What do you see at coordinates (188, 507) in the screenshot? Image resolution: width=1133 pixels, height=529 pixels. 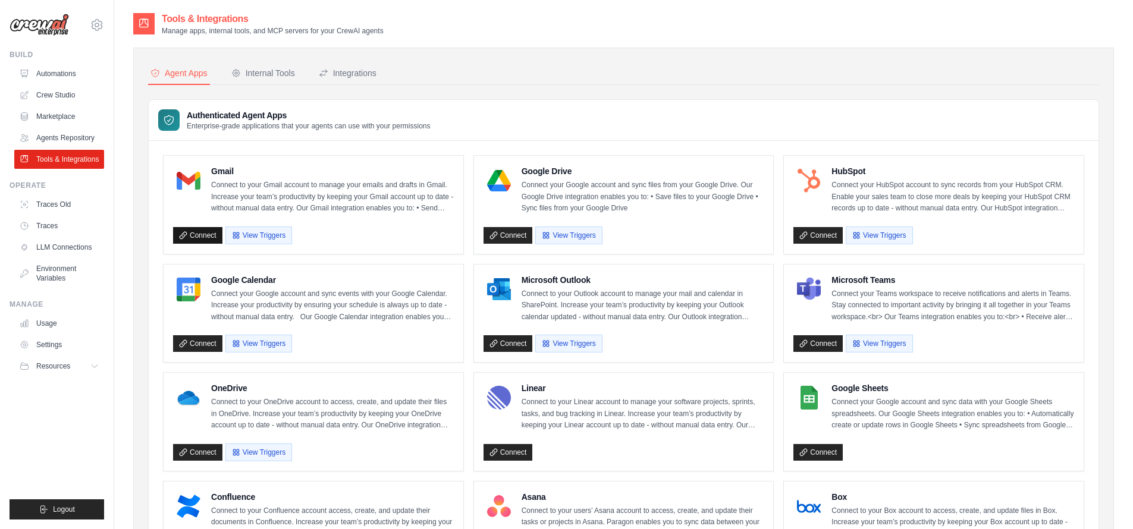 I see `img: Confluence Logo` at bounding box center [188, 507].